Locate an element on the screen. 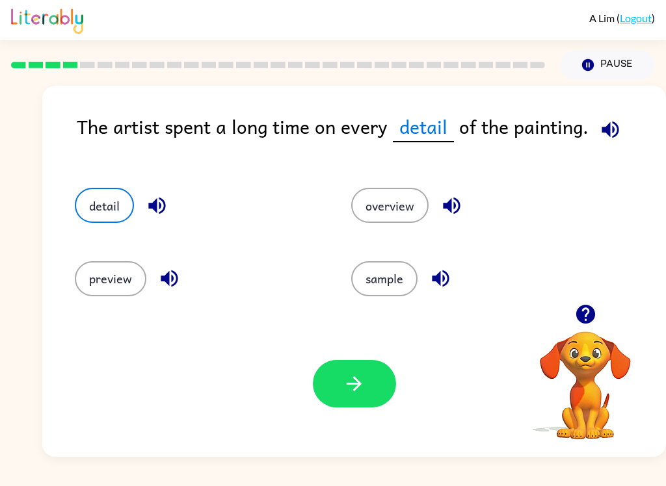 Image resolution: width=666 pixels, height=486 pixels. button: sample is located at coordinates (384, 279).